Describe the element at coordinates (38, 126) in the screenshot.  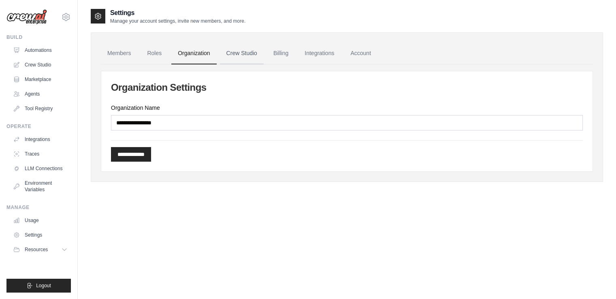
I see `div: Operate` at that location.